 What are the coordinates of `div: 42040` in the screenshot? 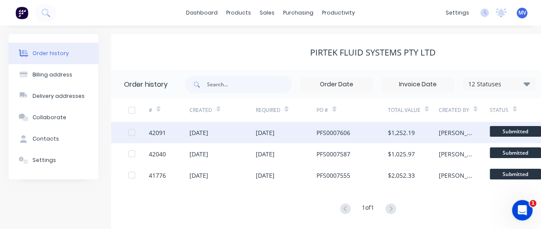 It's located at (157, 154).